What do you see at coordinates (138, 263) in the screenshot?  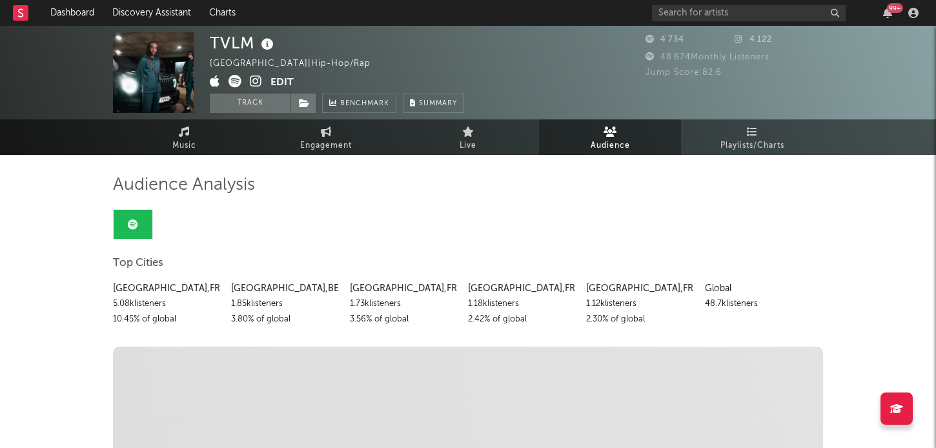 I see `span: Top Cities` at bounding box center [138, 263].